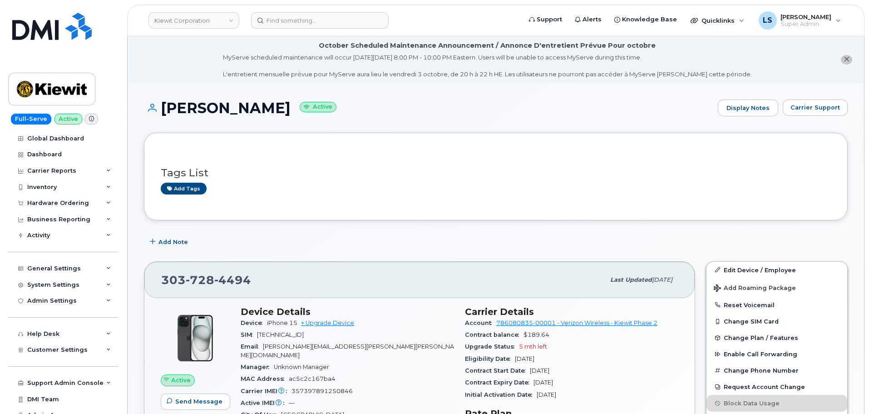 The width and height of the screenshot is (869, 414). I want to click on span: Initial Activation Date, so click(501, 394).